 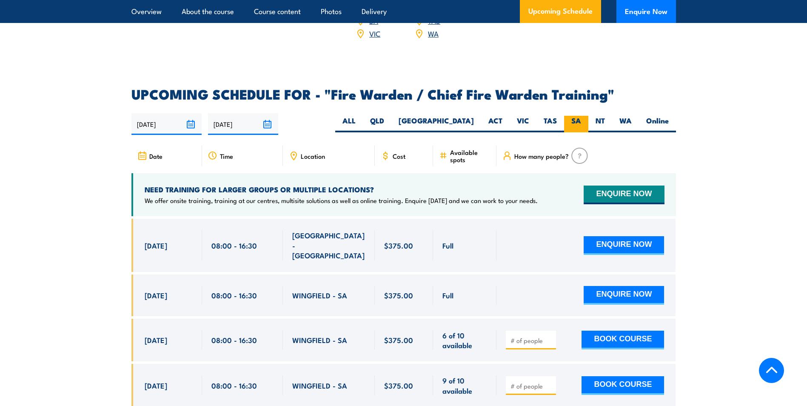 I want to click on span: Date, so click(x=156, y=156).